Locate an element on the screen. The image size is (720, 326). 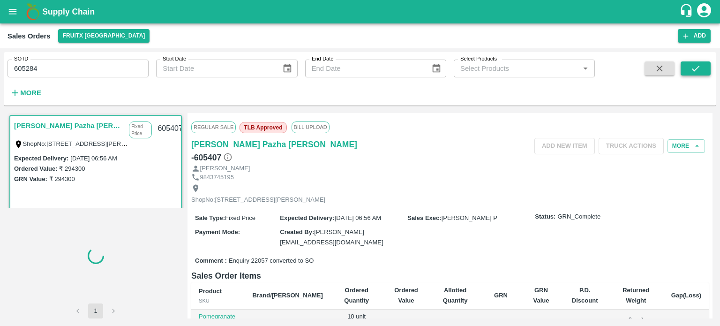
b: Ordered Value is located at coordinates (406, 295).